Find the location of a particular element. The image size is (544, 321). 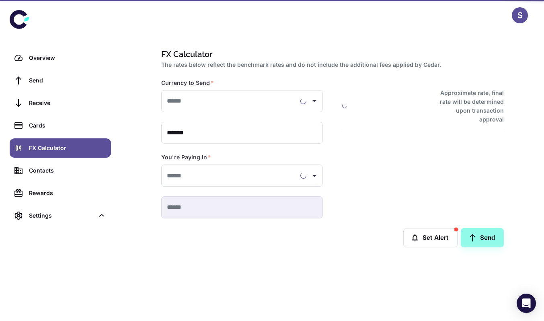

h6: Approximate rate, final rate will be determined upon transaction approval is located at coordinates (467, 106).